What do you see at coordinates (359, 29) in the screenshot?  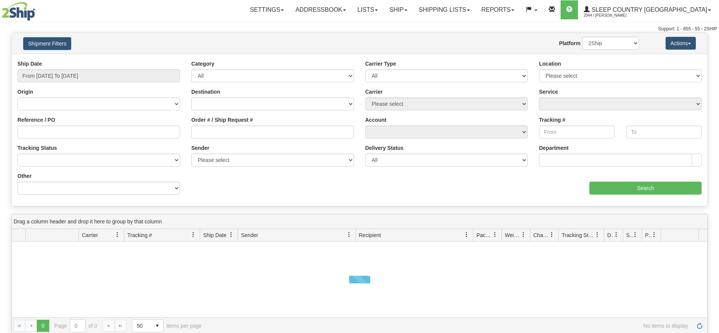 I see `div: Support: 1 - 855 - 55 - 2SHIP` at bounding box center [359, 29].